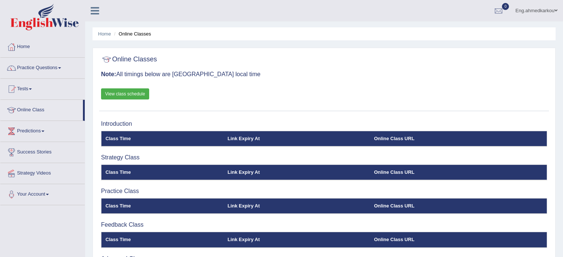  I want to click on h3: Introduction, so click(324, 124).